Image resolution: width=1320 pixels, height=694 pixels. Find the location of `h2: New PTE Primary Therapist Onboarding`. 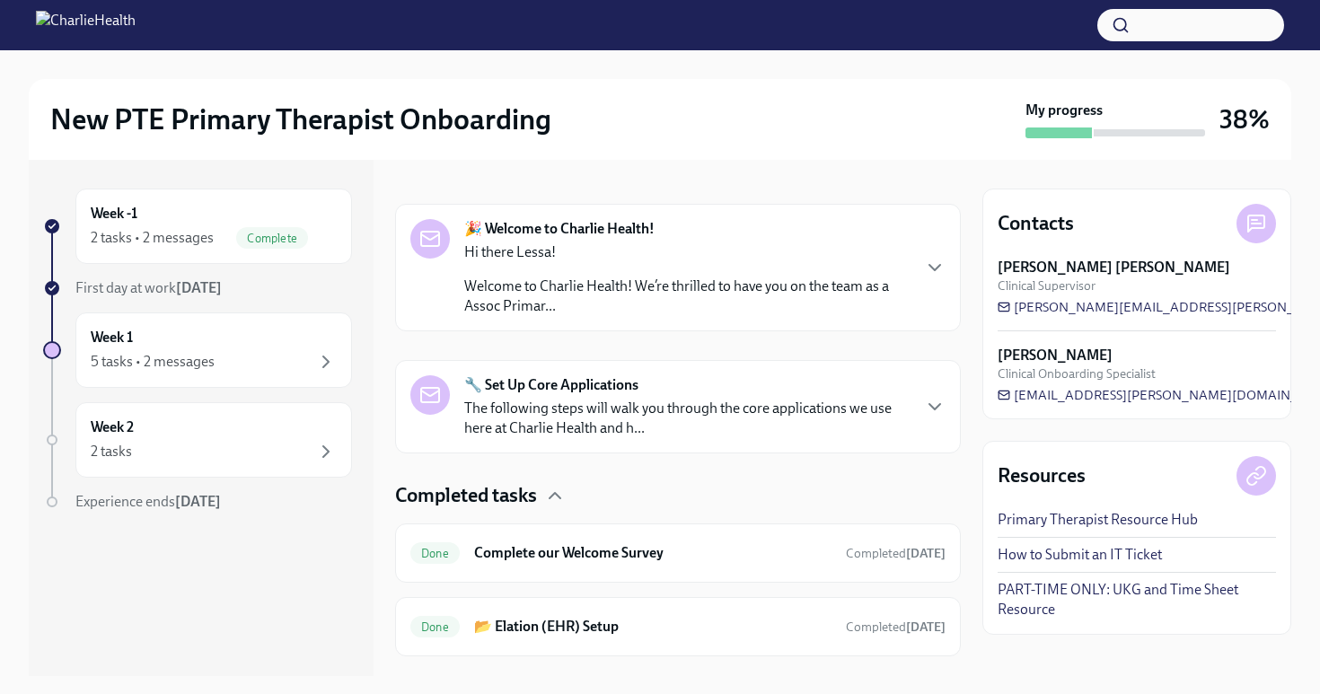

h2: New PTE Primary Therapist Onboarding is located at coordinates (301, 119).